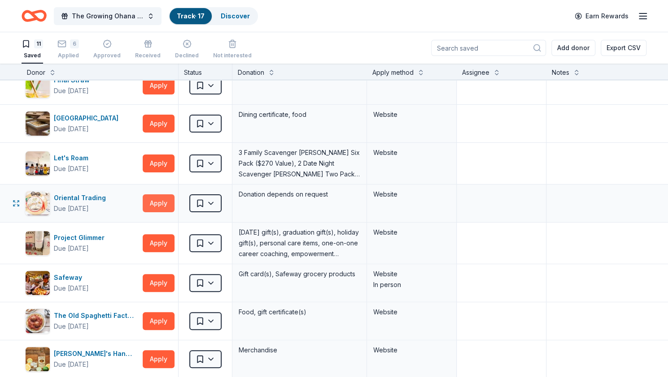 The image size is (668, 377). Describe the element at coordinates (232, 56) in the screenshot. I see `div: Not interested` at that location.